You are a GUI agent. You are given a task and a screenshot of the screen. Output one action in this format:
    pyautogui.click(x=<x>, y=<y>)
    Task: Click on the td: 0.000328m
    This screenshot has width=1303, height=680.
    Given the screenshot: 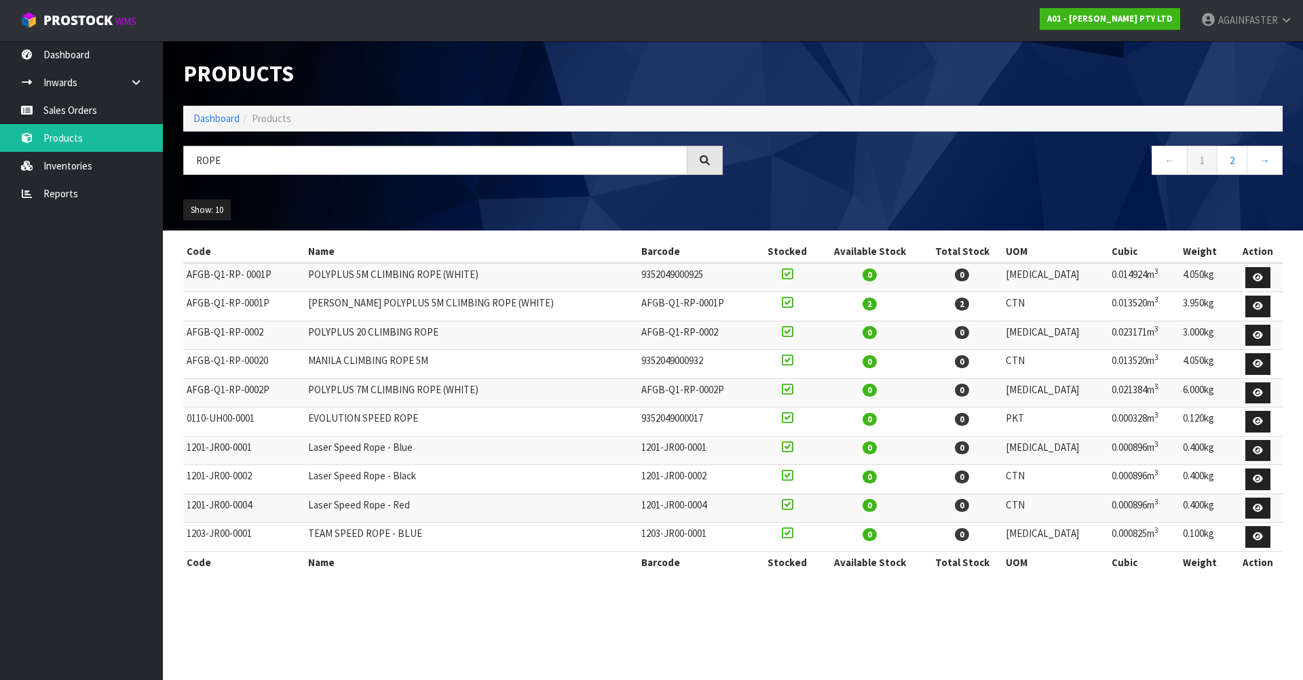 What is the action you would take?
    pyautogui.click(x=1143, y=422)
    